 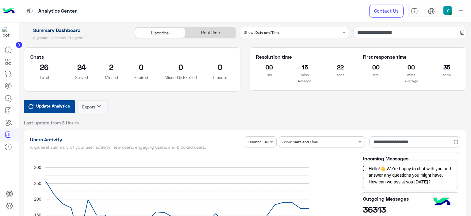 I want to click on h5: Incoming Messages, so click(x=410, y=158).